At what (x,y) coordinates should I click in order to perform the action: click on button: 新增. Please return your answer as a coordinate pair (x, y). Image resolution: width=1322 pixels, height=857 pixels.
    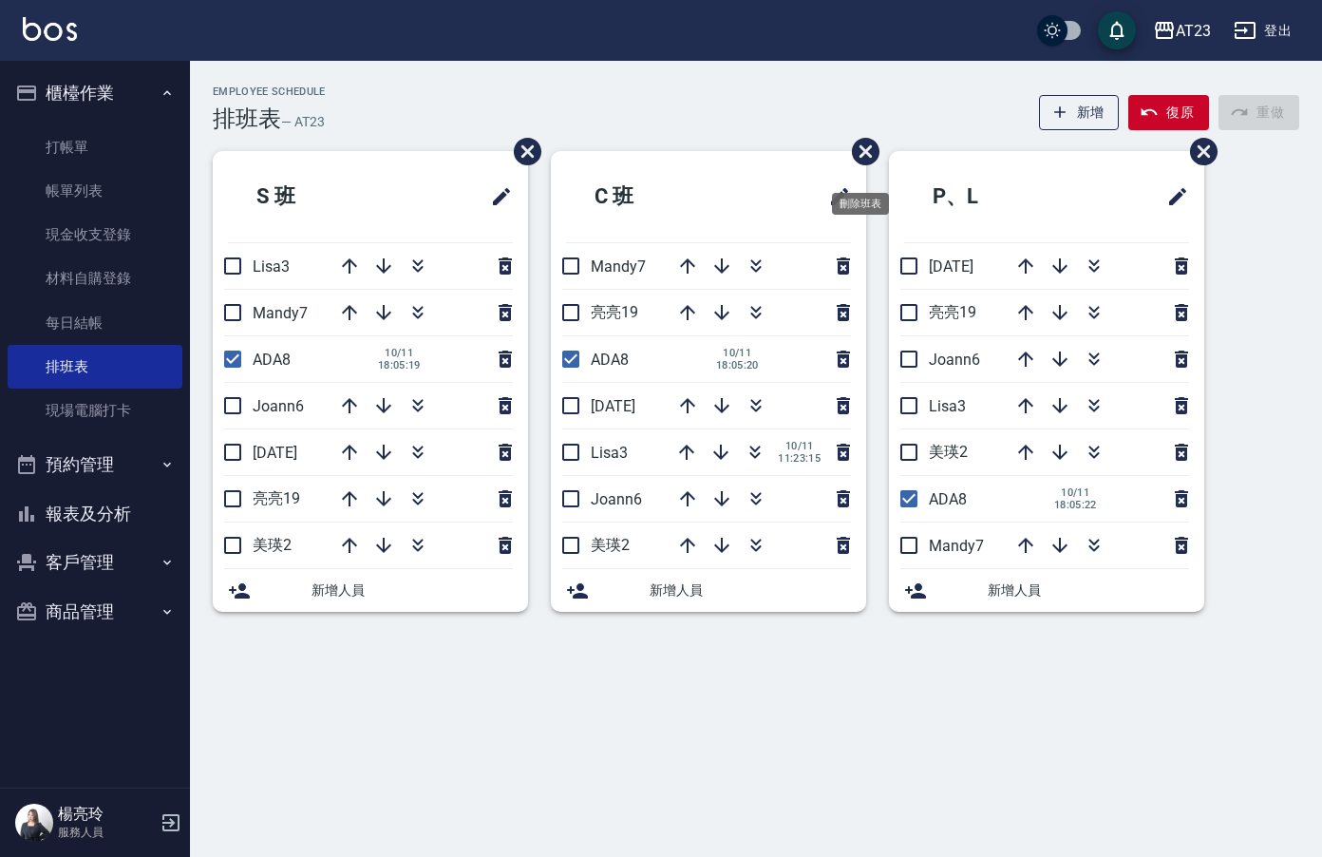
    Looking at the image, I should click on (1079, 112).